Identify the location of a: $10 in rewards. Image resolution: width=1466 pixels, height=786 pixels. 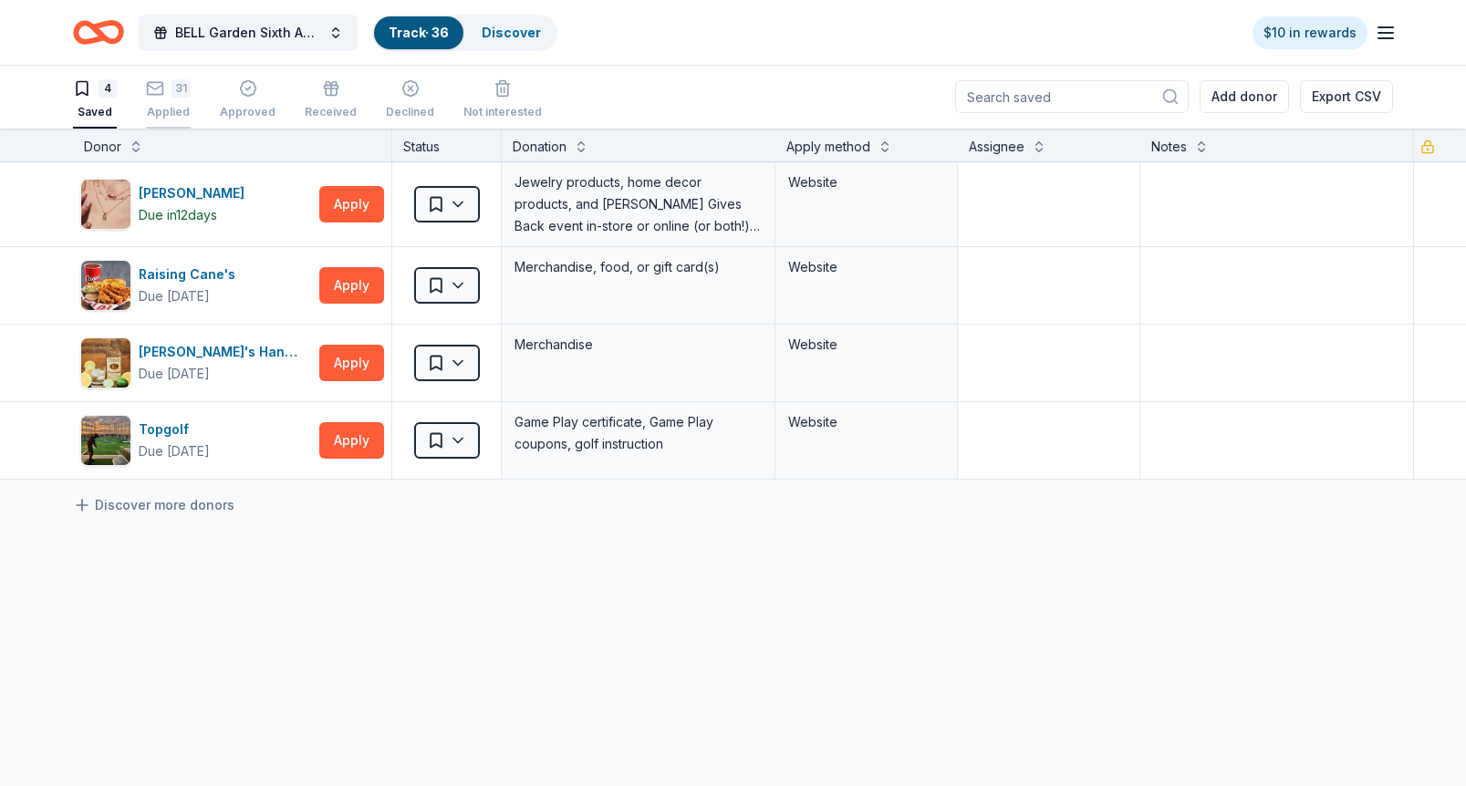
(1310, 33).